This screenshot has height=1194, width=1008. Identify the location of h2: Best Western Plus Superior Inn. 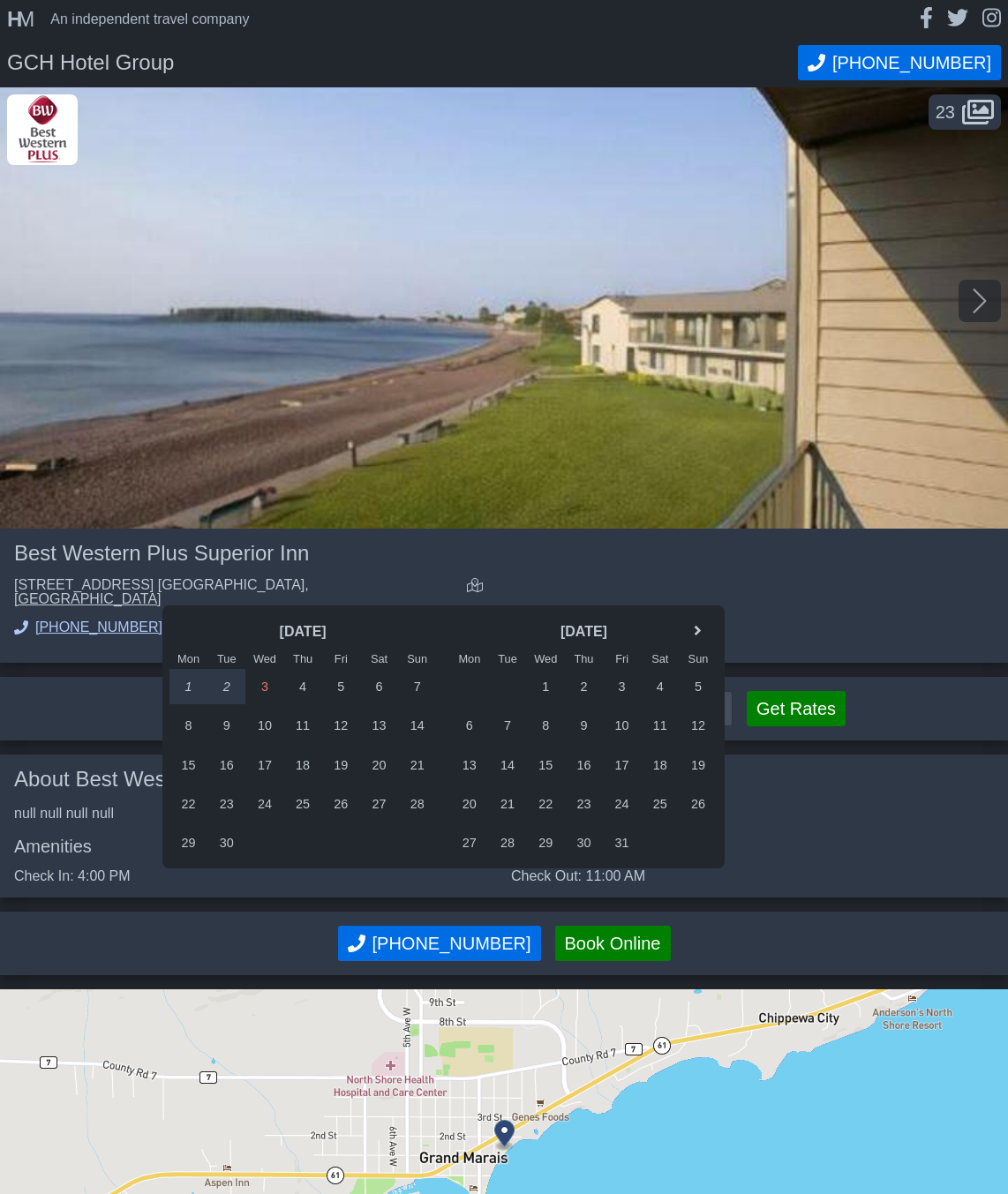
(251, 553).